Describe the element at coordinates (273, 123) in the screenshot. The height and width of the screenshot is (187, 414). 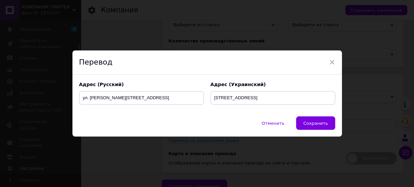
I see `button: Отменить` at that location.